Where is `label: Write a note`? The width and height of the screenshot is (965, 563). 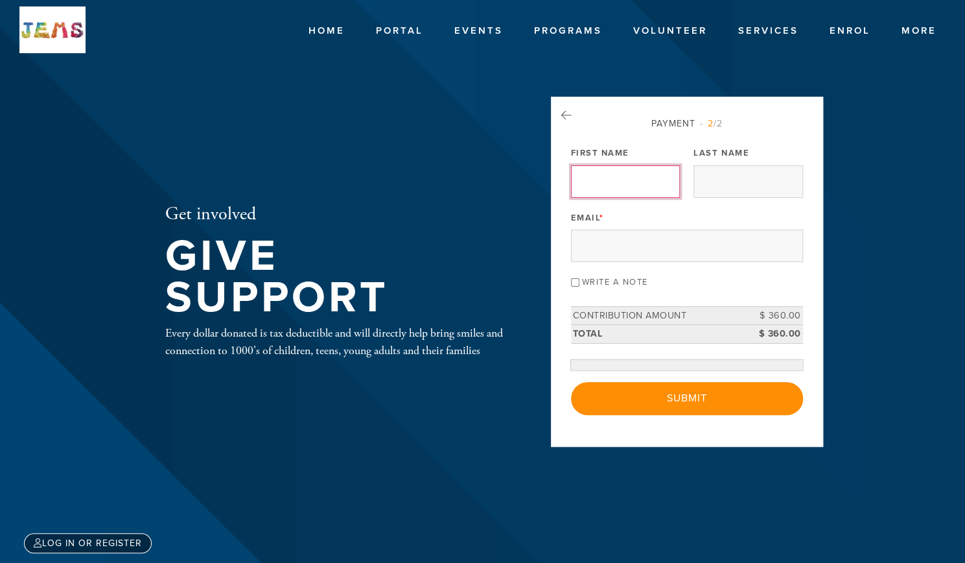 label: Write a note is located at coordinates (615, 282).